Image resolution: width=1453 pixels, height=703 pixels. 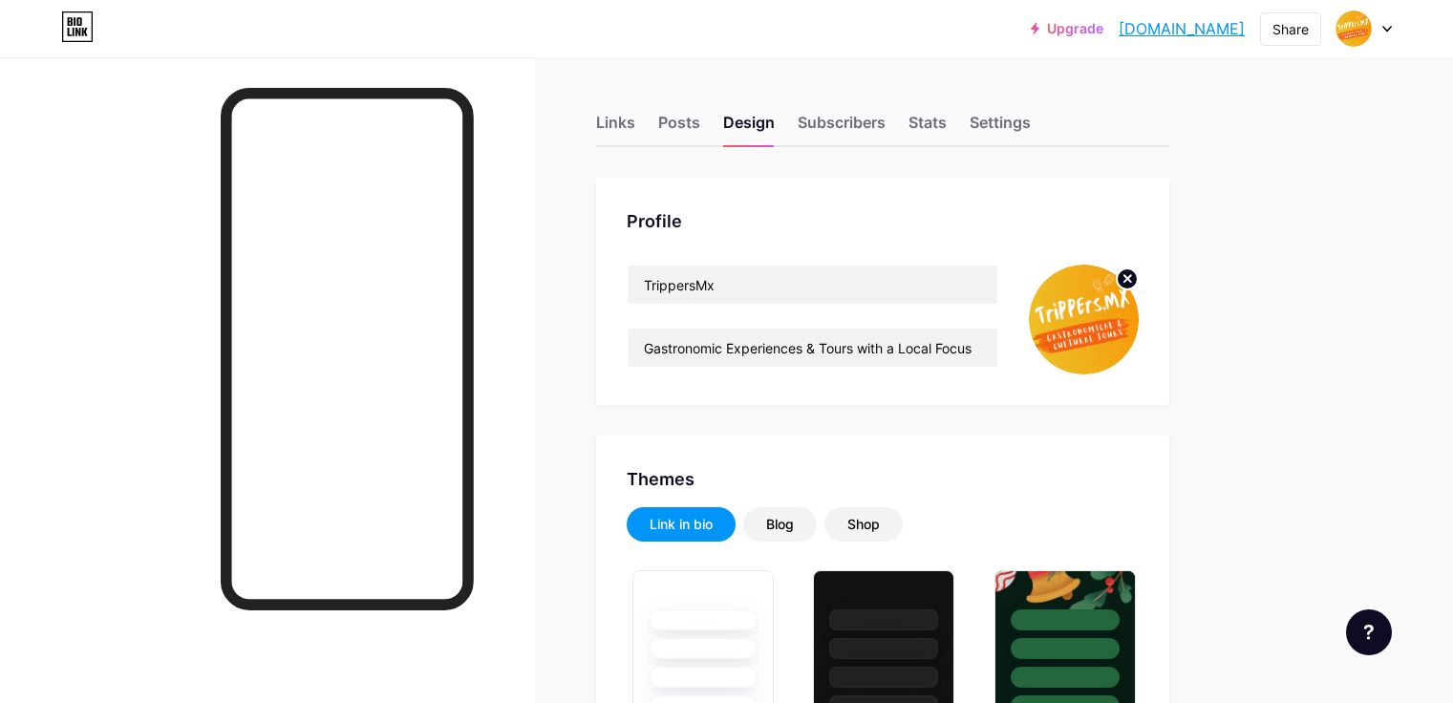 What do you see at coordinates (928, 128) in the screenshot?
I see `div: Stats` at bounding box center [928, 128].